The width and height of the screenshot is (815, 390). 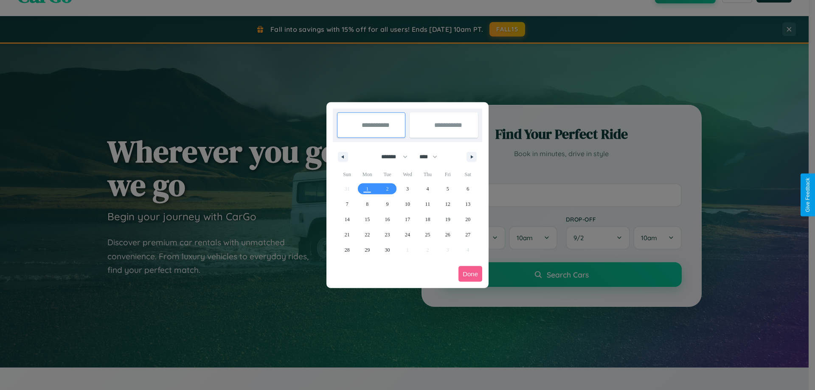 What do you see at coordinates (367, 174) in the screenshot?
I see `span: Mon` at bounding box center [367, 174].